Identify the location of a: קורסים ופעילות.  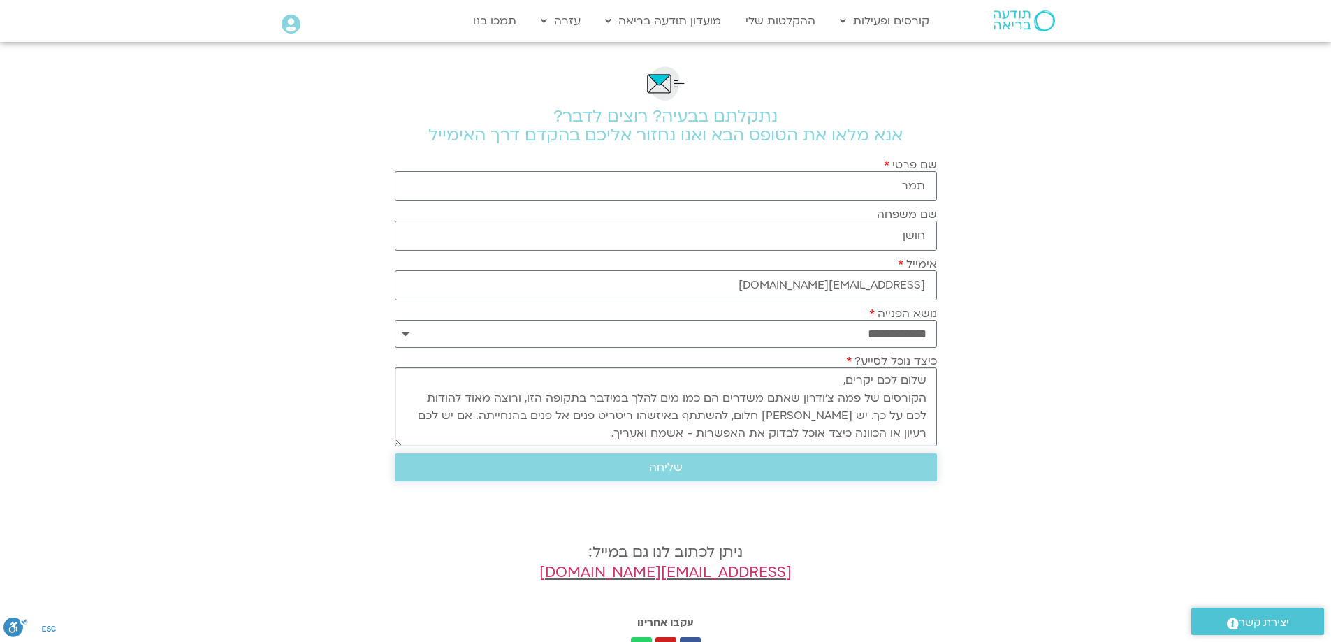
(885, 21).